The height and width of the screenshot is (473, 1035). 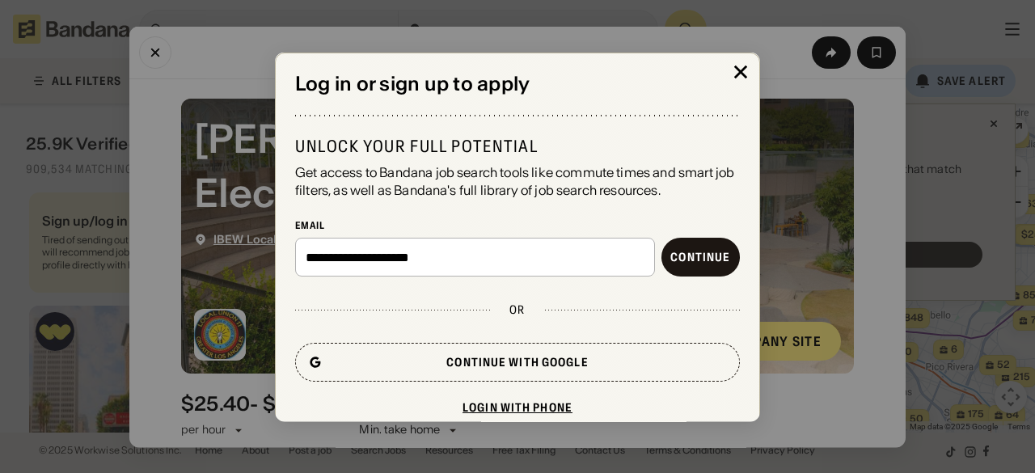 I want to click on div: Email, so click(x=517, y=225).